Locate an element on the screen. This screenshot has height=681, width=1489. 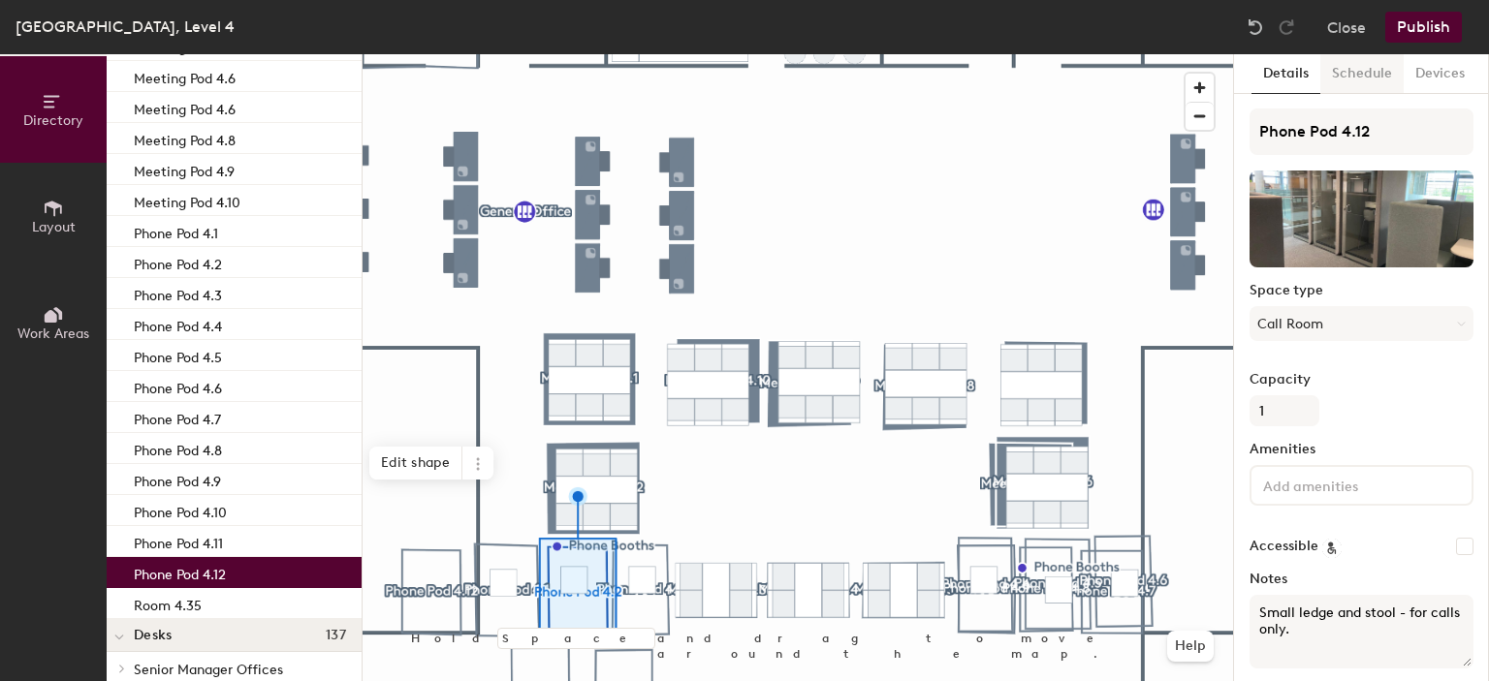
img: The space named Phone Pod 4.12 is located at coordinates (1361, 219).